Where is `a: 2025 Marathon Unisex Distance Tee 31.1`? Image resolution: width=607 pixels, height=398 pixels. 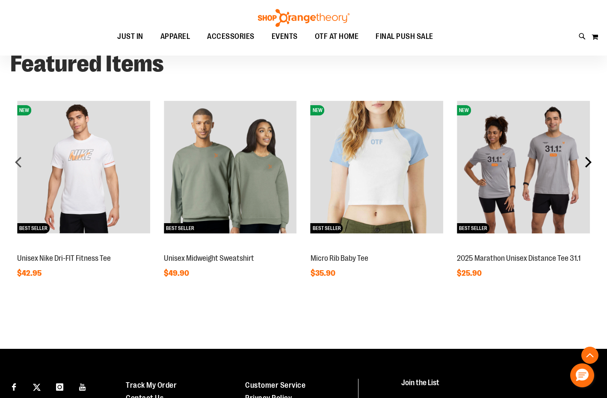
a: 2025 Marathon Unisex Distance Tee 31.1 is located at coordinates (518, 258).